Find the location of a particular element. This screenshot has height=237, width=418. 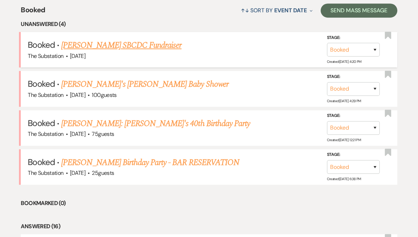

span: 25 guests is located at coordinates (103, 173).